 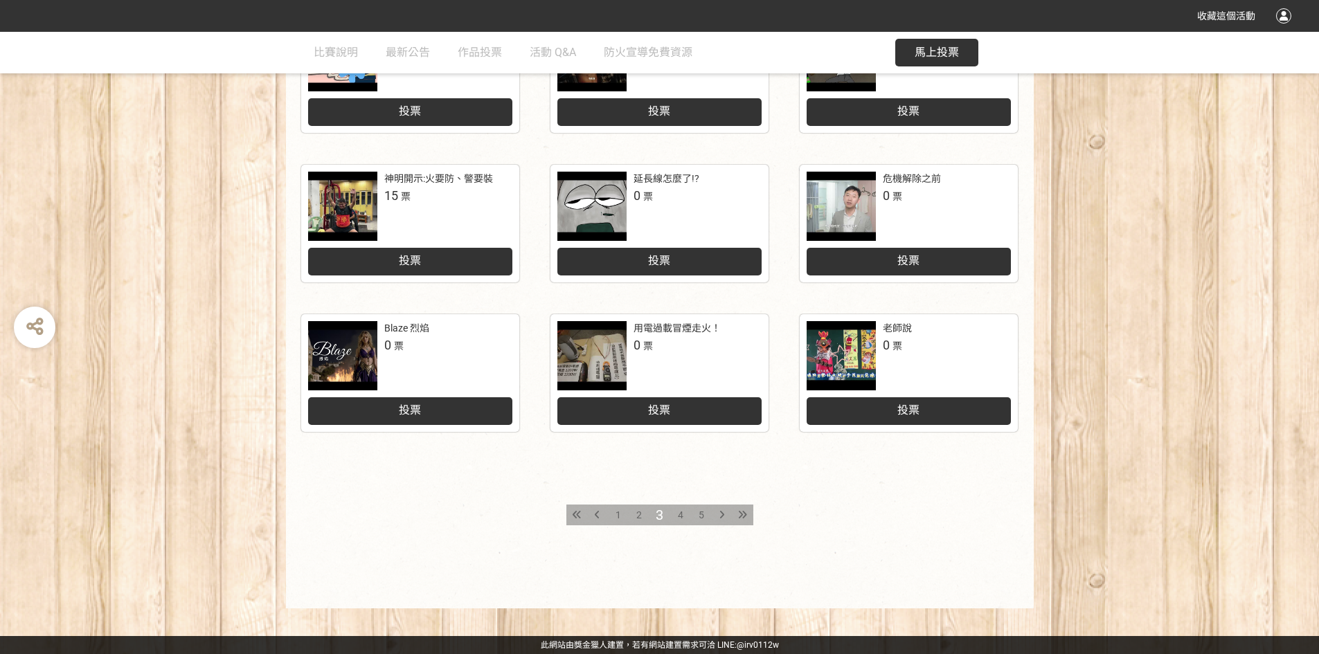 What do you see at coordinates (410, 373) in the screenshot?
I see `a: Blaze 烈焰0票投票` at bounding box center [410, 373].